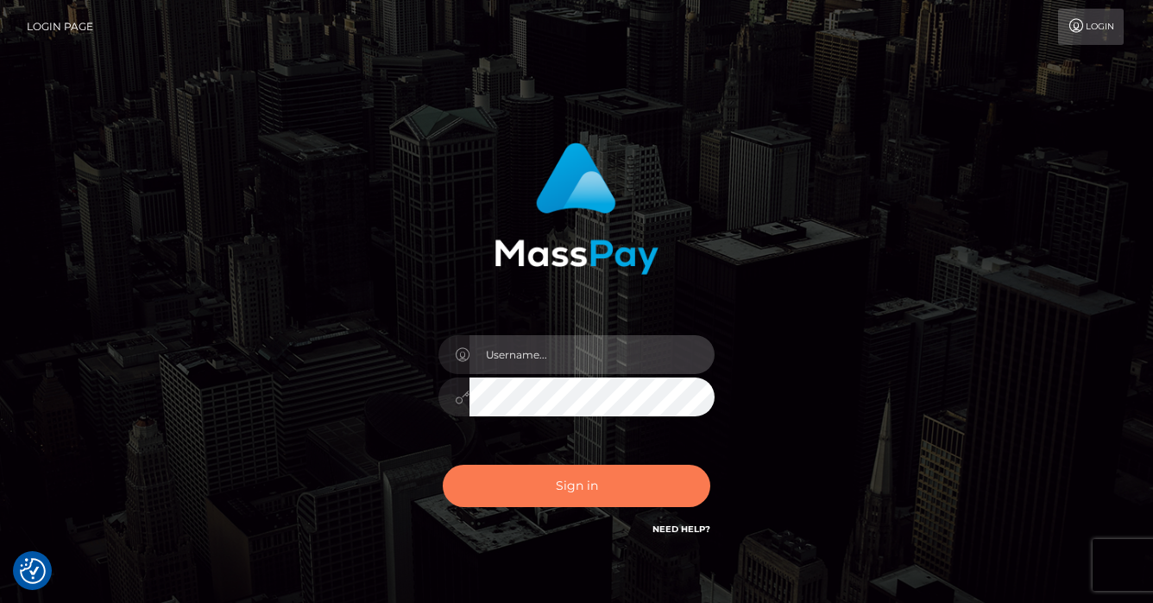  Describe the element at coordinates (577, 485) in the screenshot. I see `button: Sign in` at that location.